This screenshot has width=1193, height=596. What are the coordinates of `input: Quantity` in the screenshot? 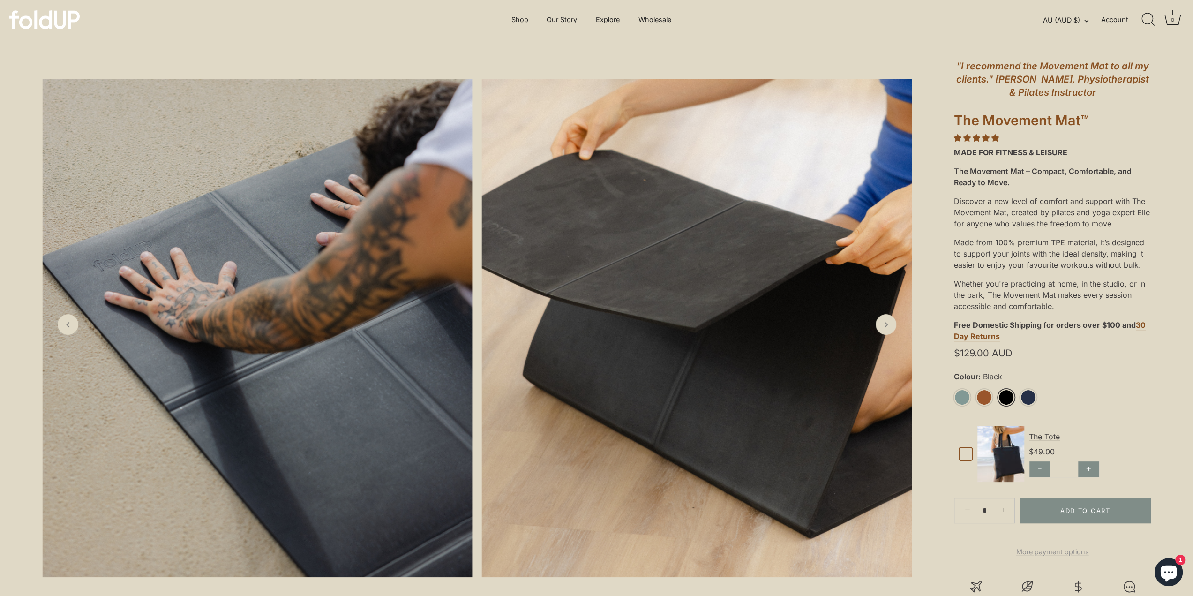 It's located at (984, 510).